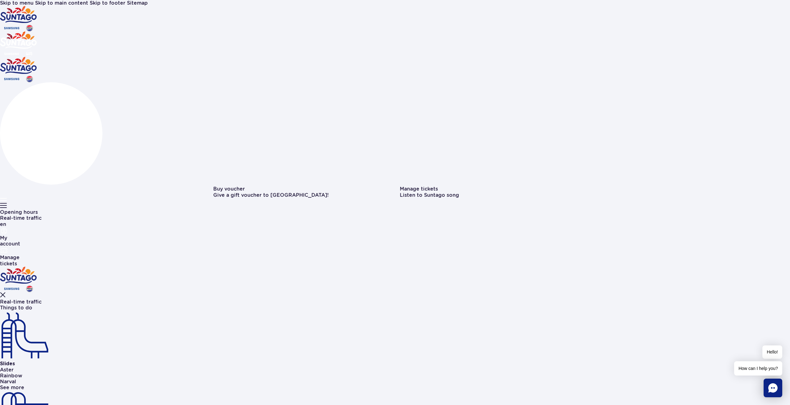 Image resolution: width=790 pixels, height=405 pixels. Describe the element at coordinates (229, 189) in the screenshot. I see `span: Buy voucher` at that location.